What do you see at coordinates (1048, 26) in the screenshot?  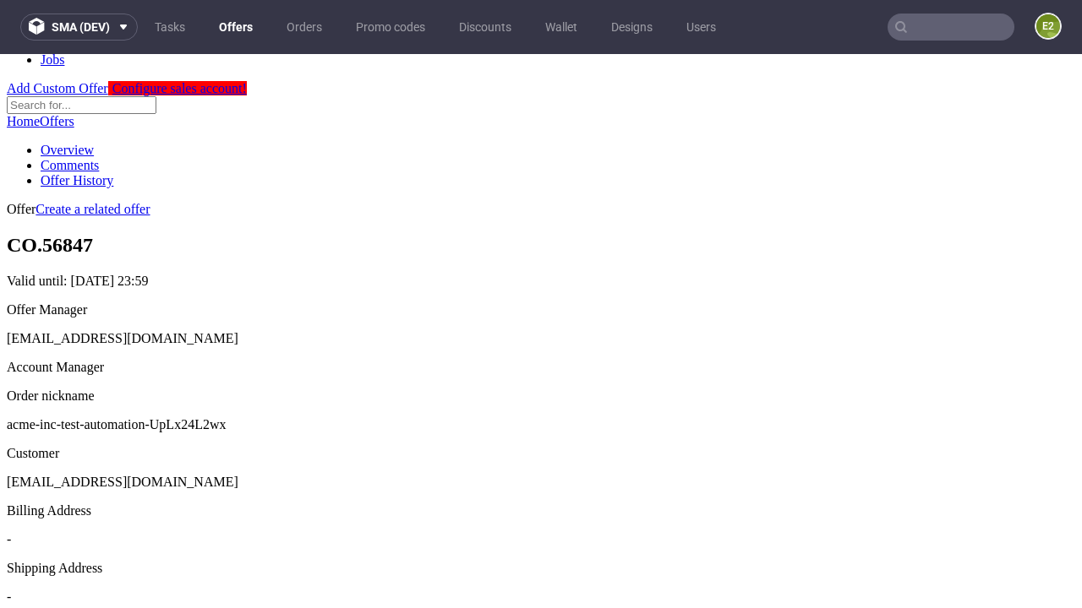 I see `figcaption: e2` at bounding box center [1048, 26].